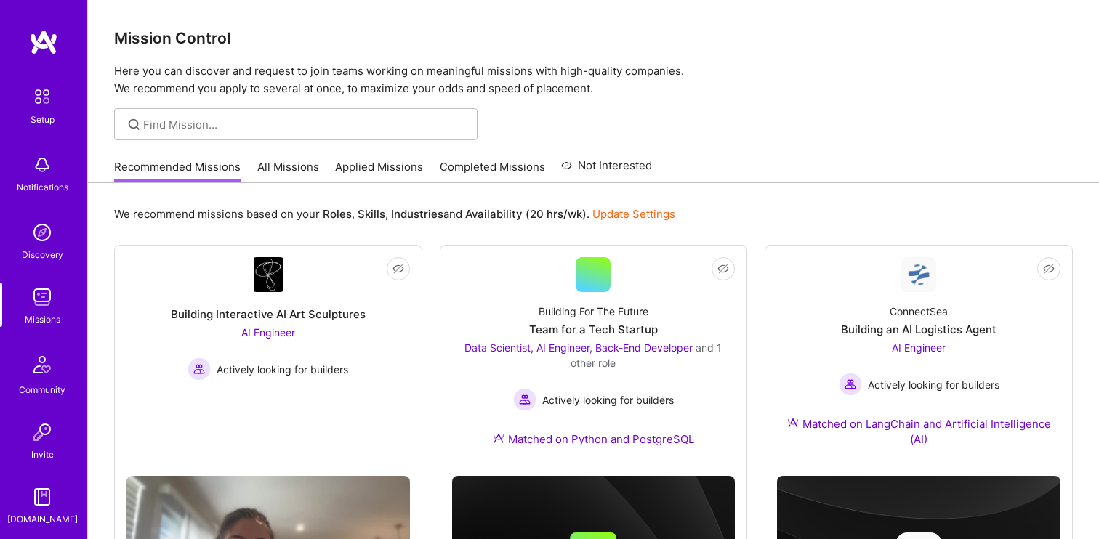 The width and height of the screenshot is (1099, 539). What do you see at coordinates (594, 361) in the screenshot?
I see `a: Building For The FutureTeam for a Tech StartupData Scientist, AI Engineer, Back-End Developer and...` at bounding box center [594, 361].